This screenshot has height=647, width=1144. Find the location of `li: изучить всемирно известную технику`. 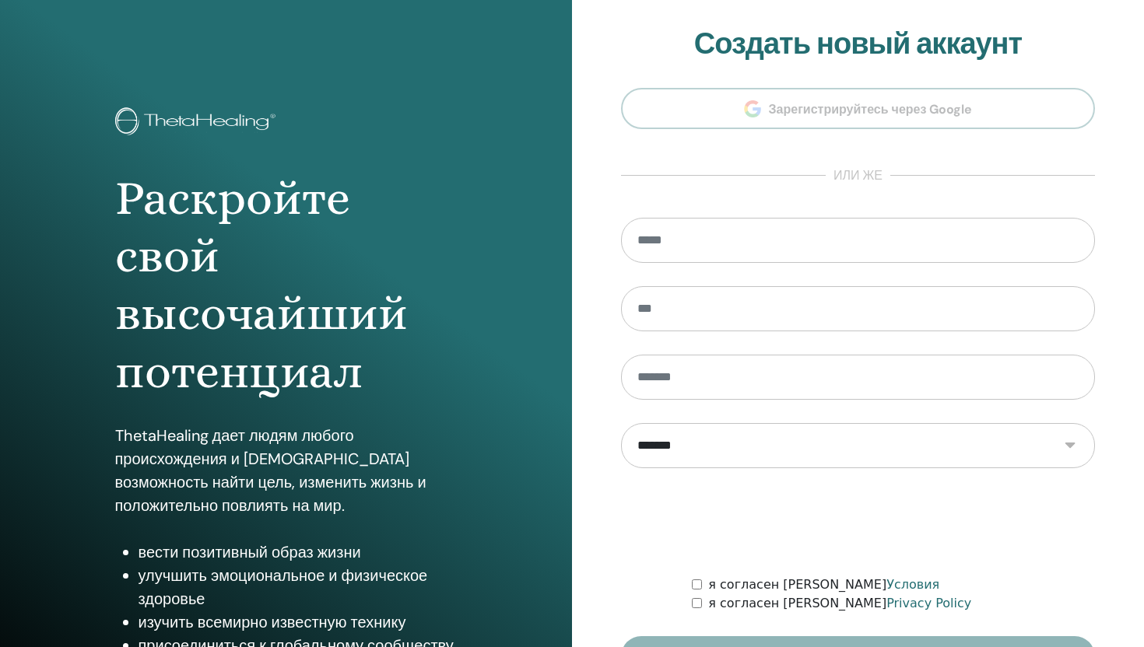

li: изучить всемирно известную технику is located at coordinates (298, 622).